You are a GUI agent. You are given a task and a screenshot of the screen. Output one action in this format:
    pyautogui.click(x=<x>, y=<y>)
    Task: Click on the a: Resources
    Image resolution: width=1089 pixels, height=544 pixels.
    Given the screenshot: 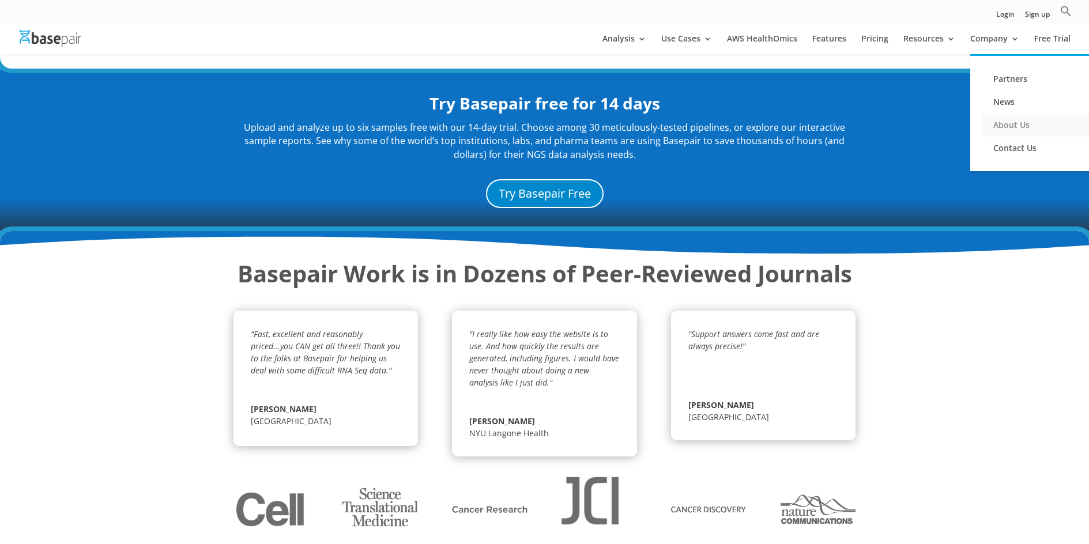 What is the action you would take?
    pyautogui.click(x=929, y=44)
    